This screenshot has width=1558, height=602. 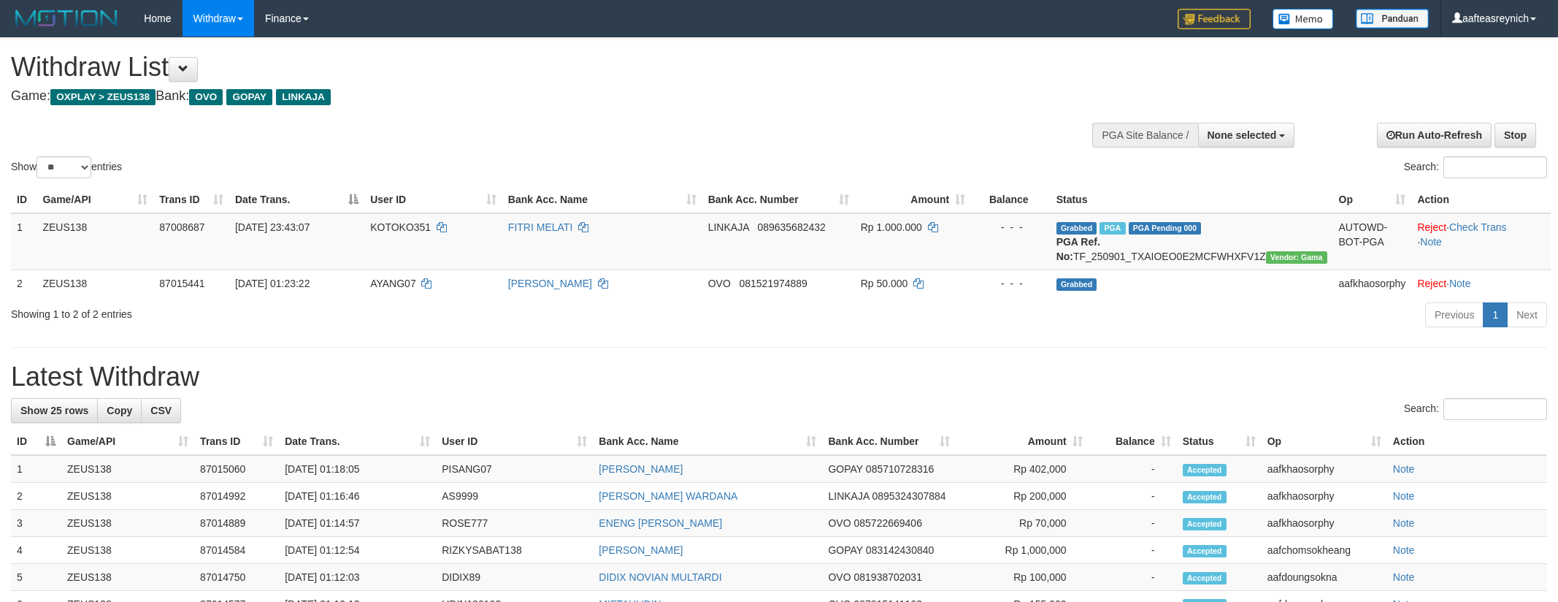 What do you see at coordinates (900, 550) in the screenshot?
I see `span: Copy 083142430840 to clipboard` at bounding box center [900, 550].